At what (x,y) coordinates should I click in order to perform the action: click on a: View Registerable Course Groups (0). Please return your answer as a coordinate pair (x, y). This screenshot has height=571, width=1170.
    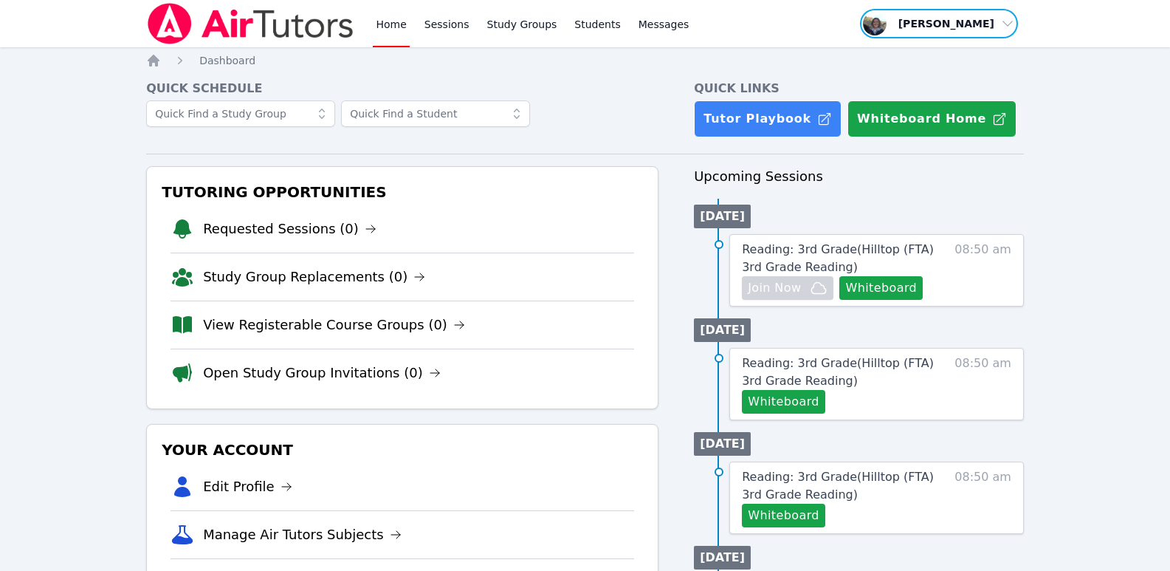
    Looking at the image, I should click on (334, 325).